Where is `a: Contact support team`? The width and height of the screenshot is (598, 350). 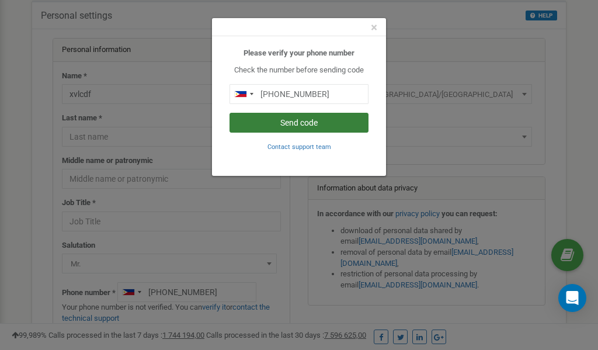
a: Contact support team is located at coordinates (299, 146).